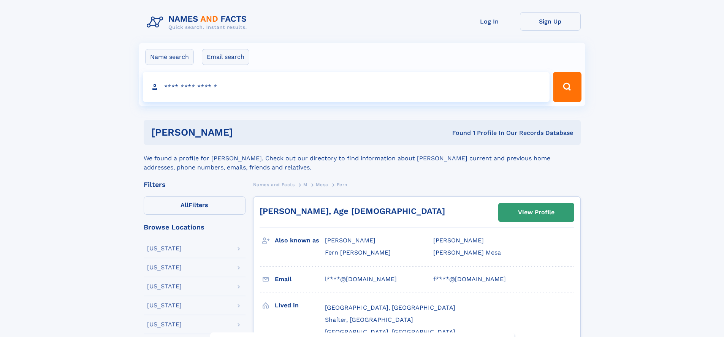 This screenshot has height=337, width=724. Describe the element at coordinates (346, 87) in the screenshot. I see `input: search input` at that location.